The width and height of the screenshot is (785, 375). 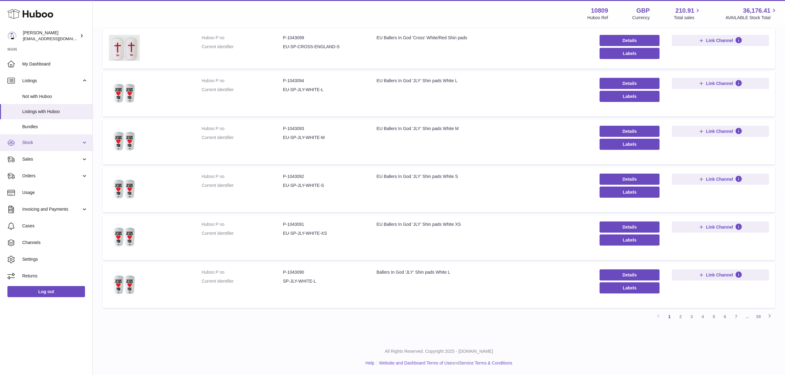 I want to click on a: 36,176.41 AVAILABLE Stock Total, so click(x=751, y=14).